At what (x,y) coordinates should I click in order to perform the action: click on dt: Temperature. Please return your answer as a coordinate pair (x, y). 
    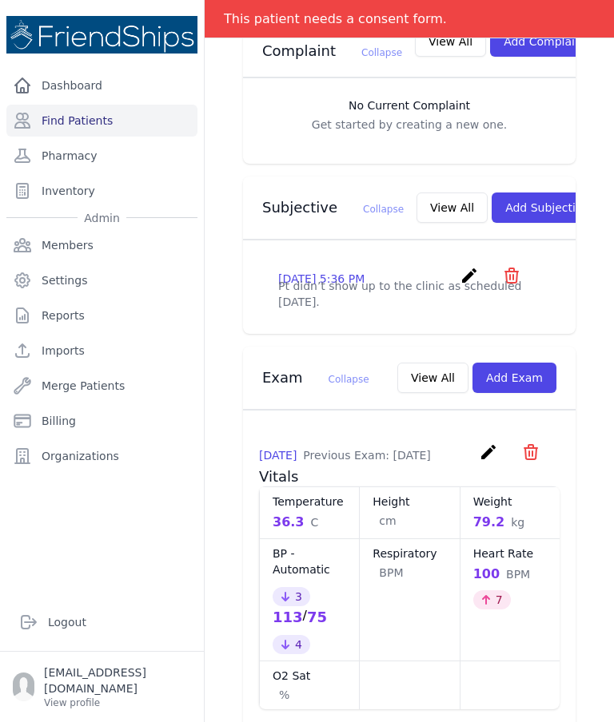
    Looking at the image, I should click on (309, 502).